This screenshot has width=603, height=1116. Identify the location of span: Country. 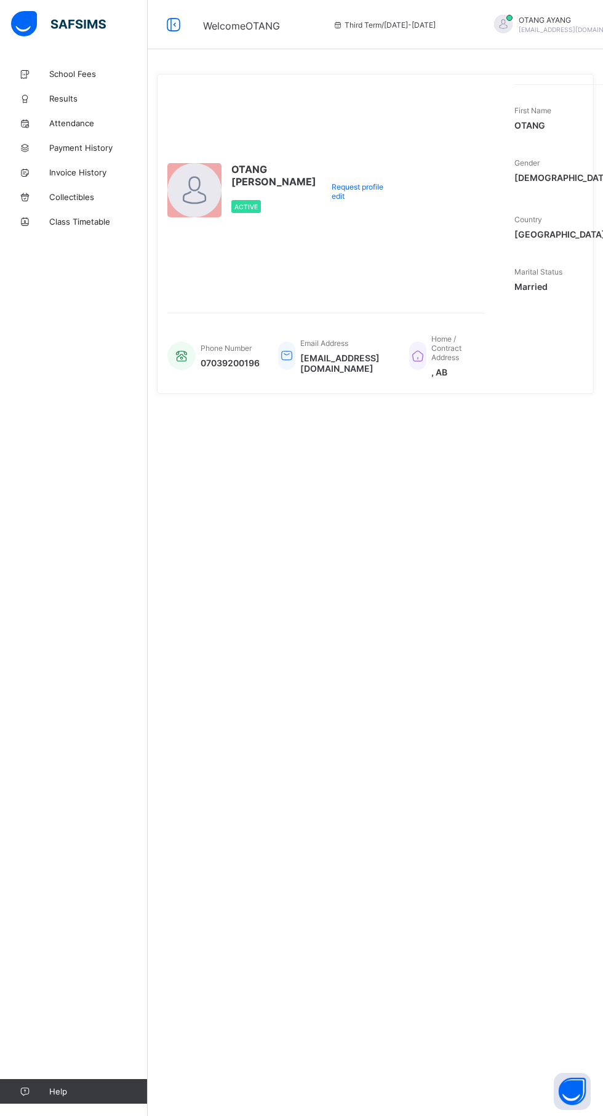
(528, 219).